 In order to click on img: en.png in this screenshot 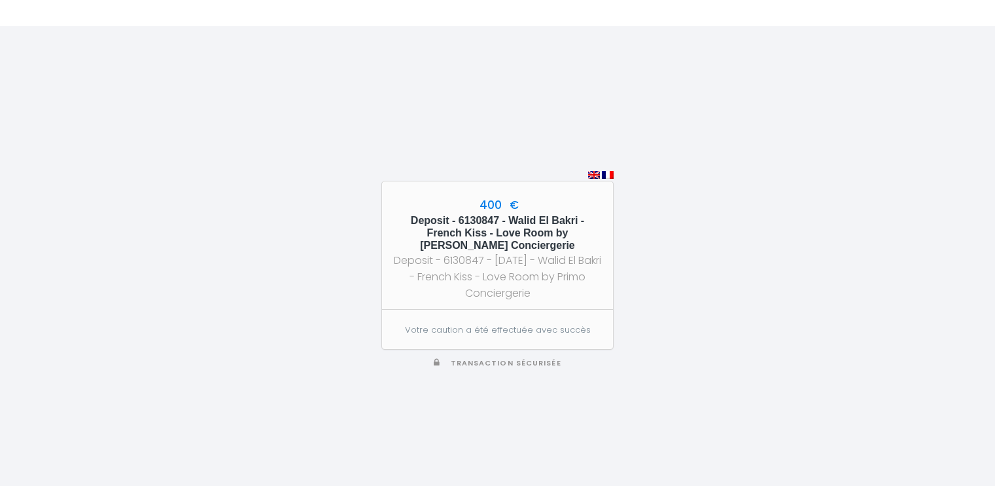, I will do `click(594, 175)`.